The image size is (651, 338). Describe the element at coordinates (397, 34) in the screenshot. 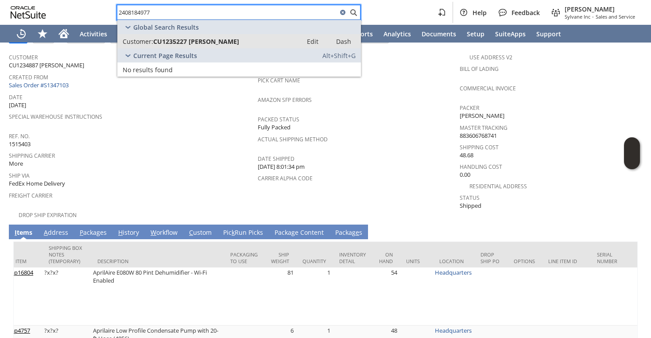

I see `span: Analytics` at that location.